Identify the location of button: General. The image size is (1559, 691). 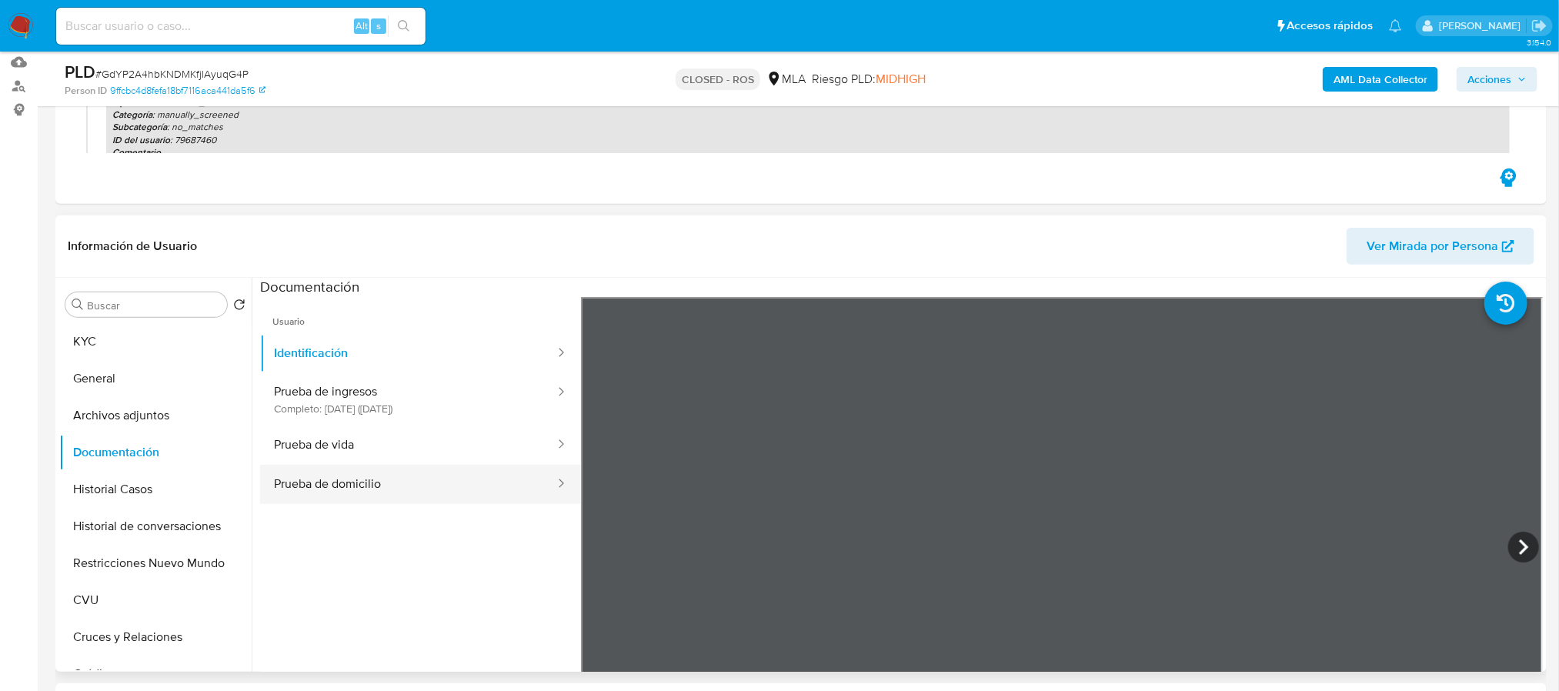
(155, 379).